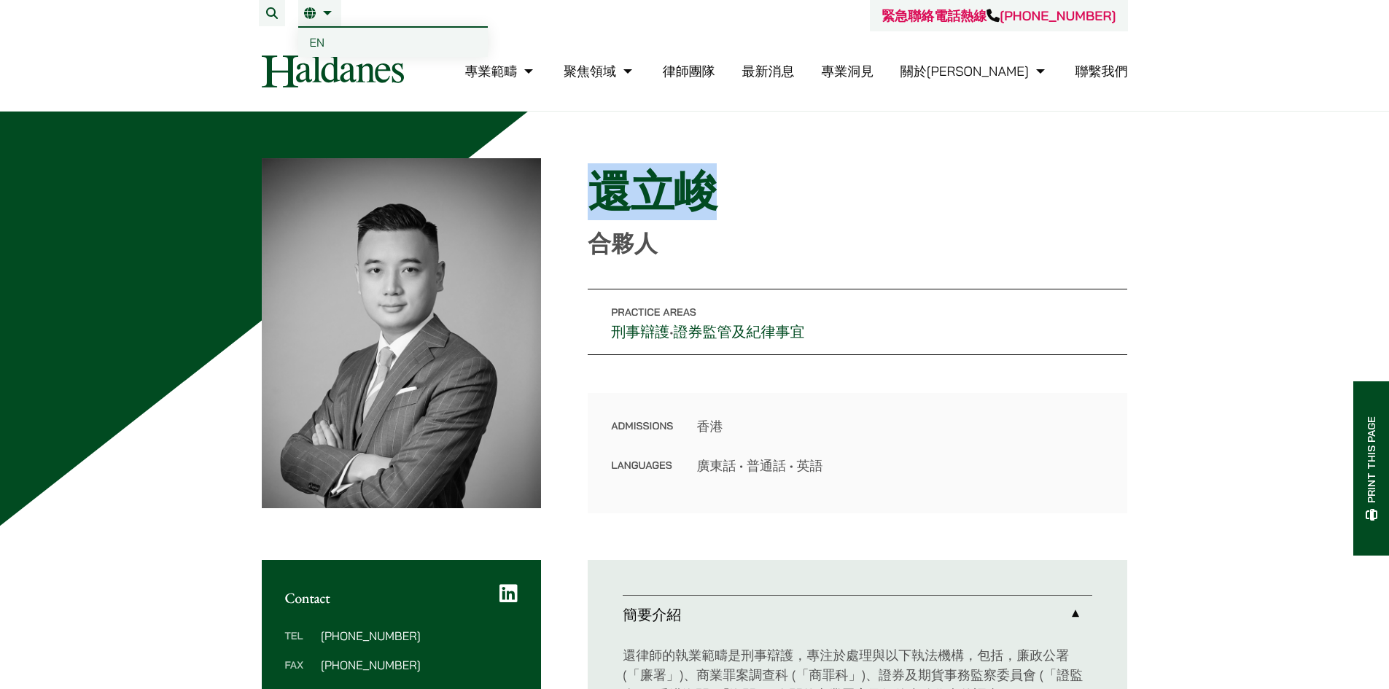 The image size is (1389, 689). I want to click on span: Practice Areas, so click(653, 312).